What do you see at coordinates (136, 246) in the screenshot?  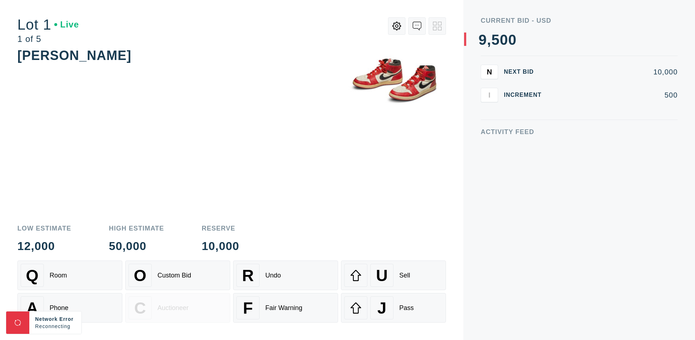 I see `div: 50,000` at bounding box center [136, 246].